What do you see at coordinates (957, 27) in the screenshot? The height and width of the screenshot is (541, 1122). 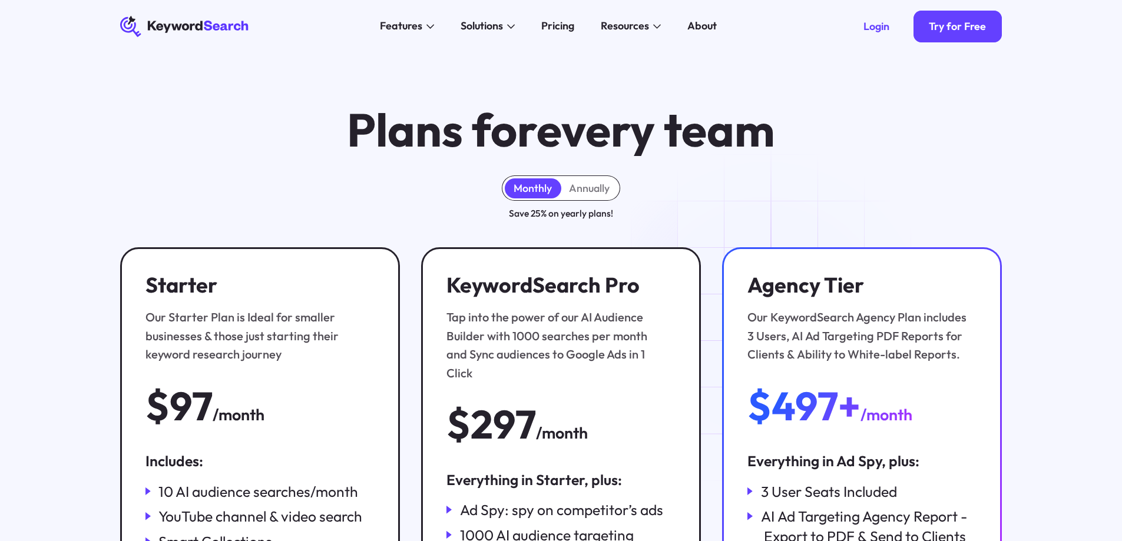 I see `div: Try for Free` at bounding box center [957, 27].